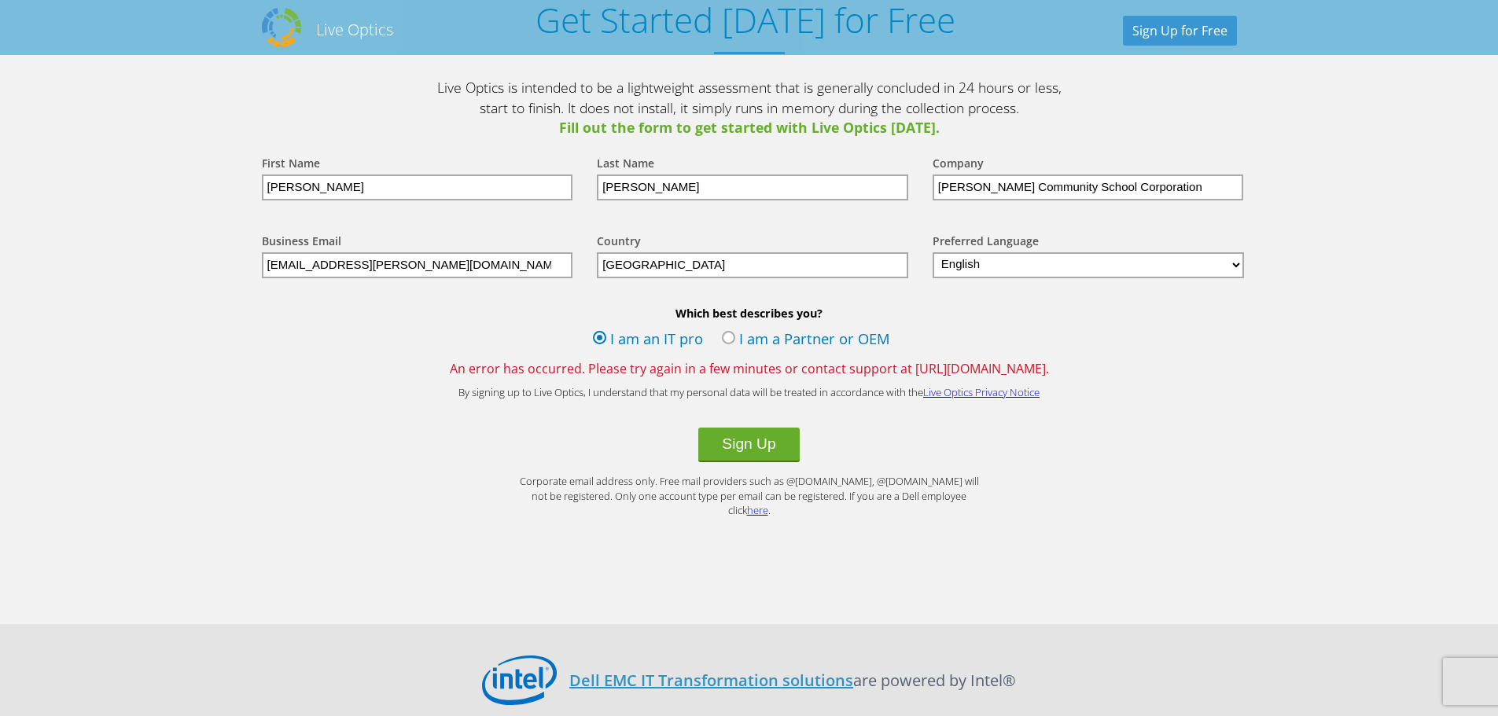 This screenshot has width=1498, height=716. Describe the element at coordinates (806, 340) in the screenshot. I see `label: I am a Partner or OEM` at that location.